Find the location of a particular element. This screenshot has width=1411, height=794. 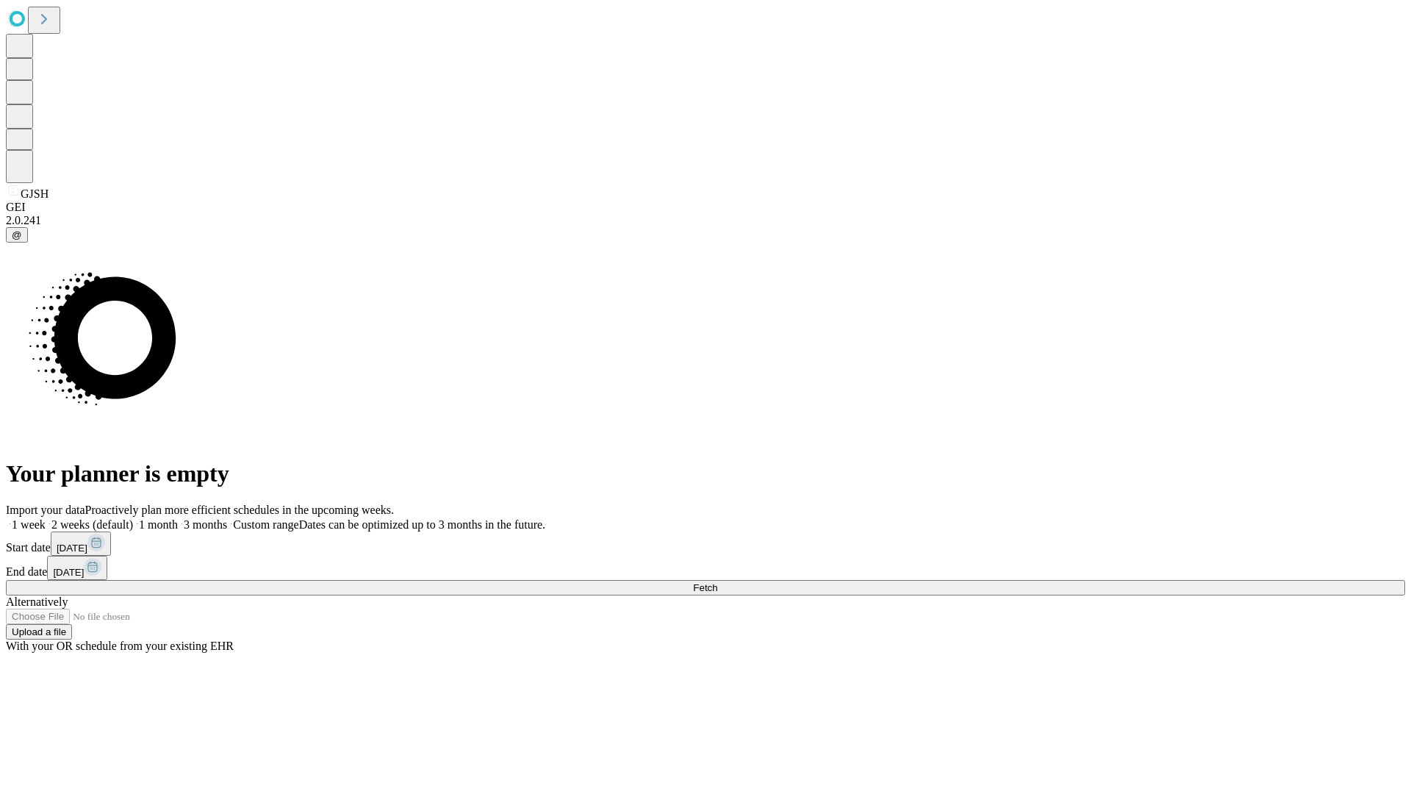

span: Custom range is located at coordinates (265, 524).